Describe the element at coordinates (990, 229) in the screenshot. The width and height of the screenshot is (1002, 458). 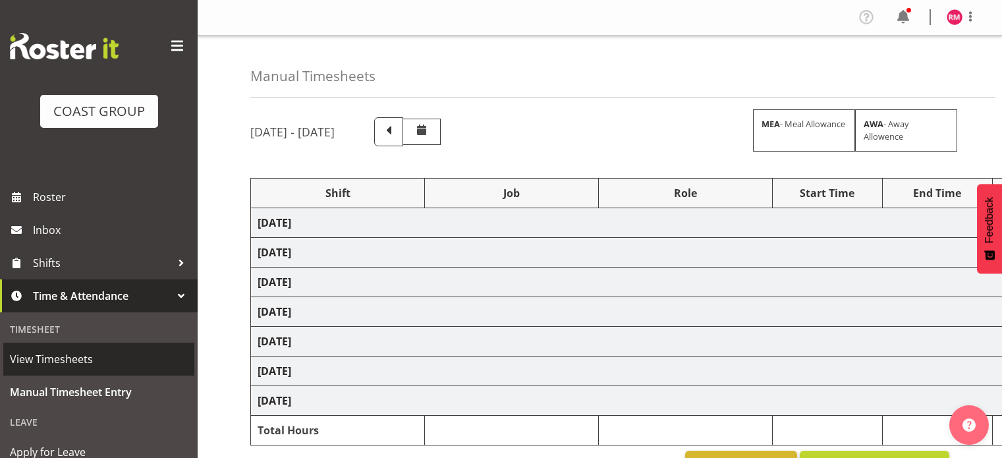
I see `button: Feedback - Show survey` at that location.